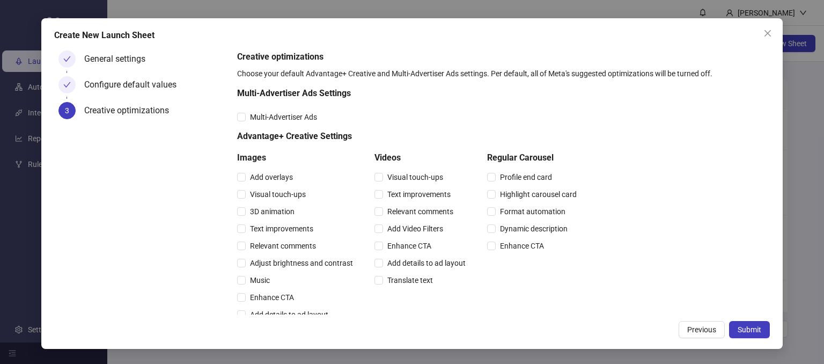 This screenshot has width=824, height=364. I want to click on span: Adjust brightness and contrast, so click(301, 263).